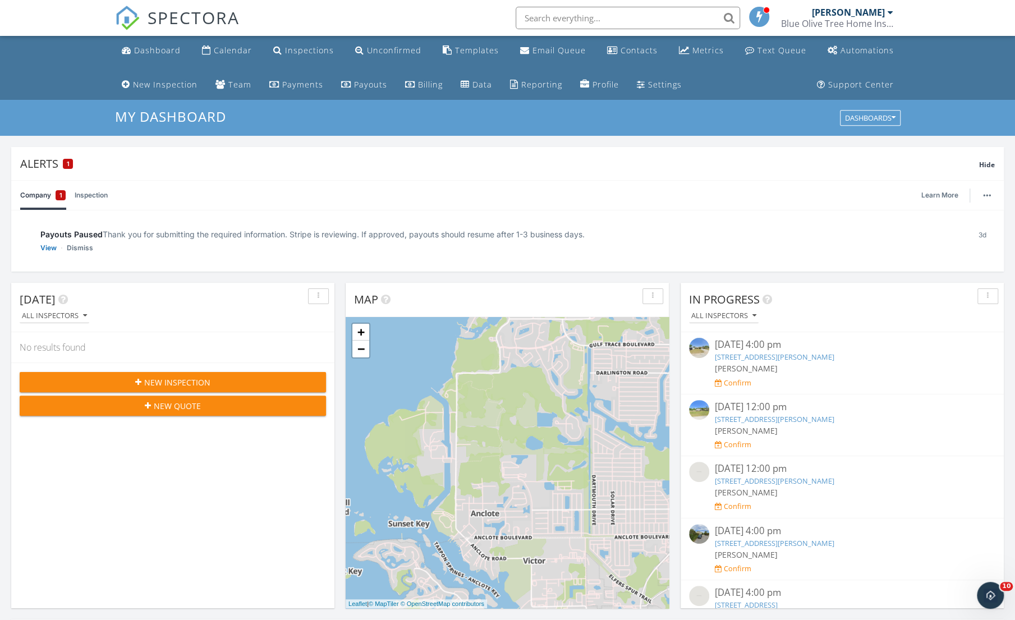  What do you see at coordinates (309, 50) in the screenshot?
I see `div: Inspections` at bounding box center [309, 50].